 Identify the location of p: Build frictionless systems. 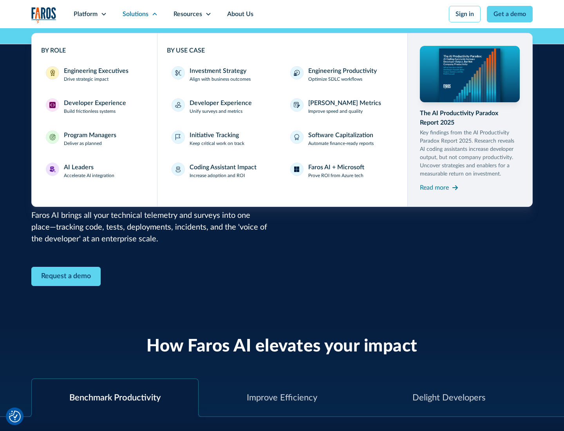
(90, 111).